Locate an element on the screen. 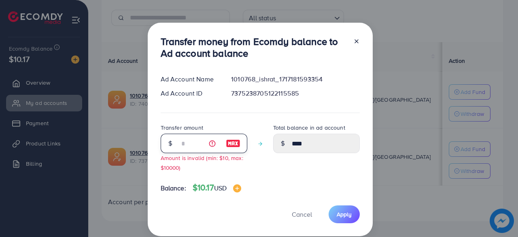 The height and width of the screenshot is (237, 518). label: Total balance in ad account is located at coordinates (309, 127).